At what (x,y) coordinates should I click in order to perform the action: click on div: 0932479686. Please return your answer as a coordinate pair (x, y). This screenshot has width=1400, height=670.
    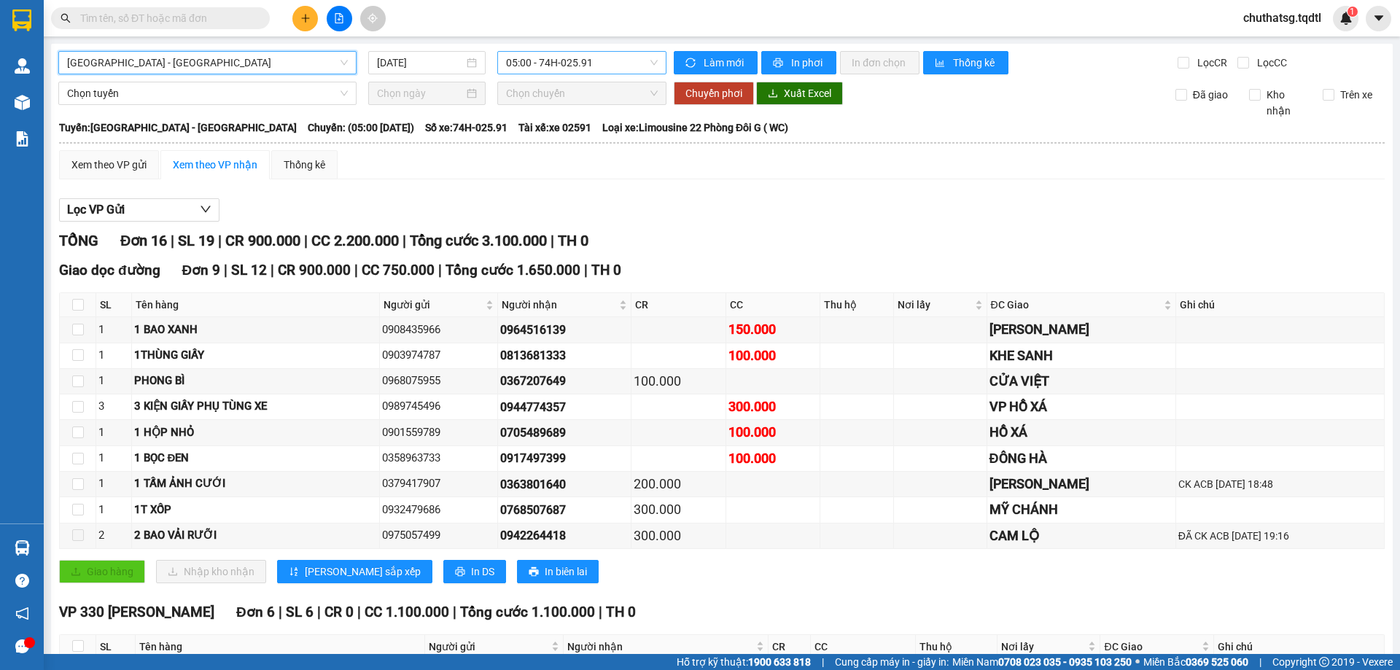
    Looking at the image, I should click on (438, 510).